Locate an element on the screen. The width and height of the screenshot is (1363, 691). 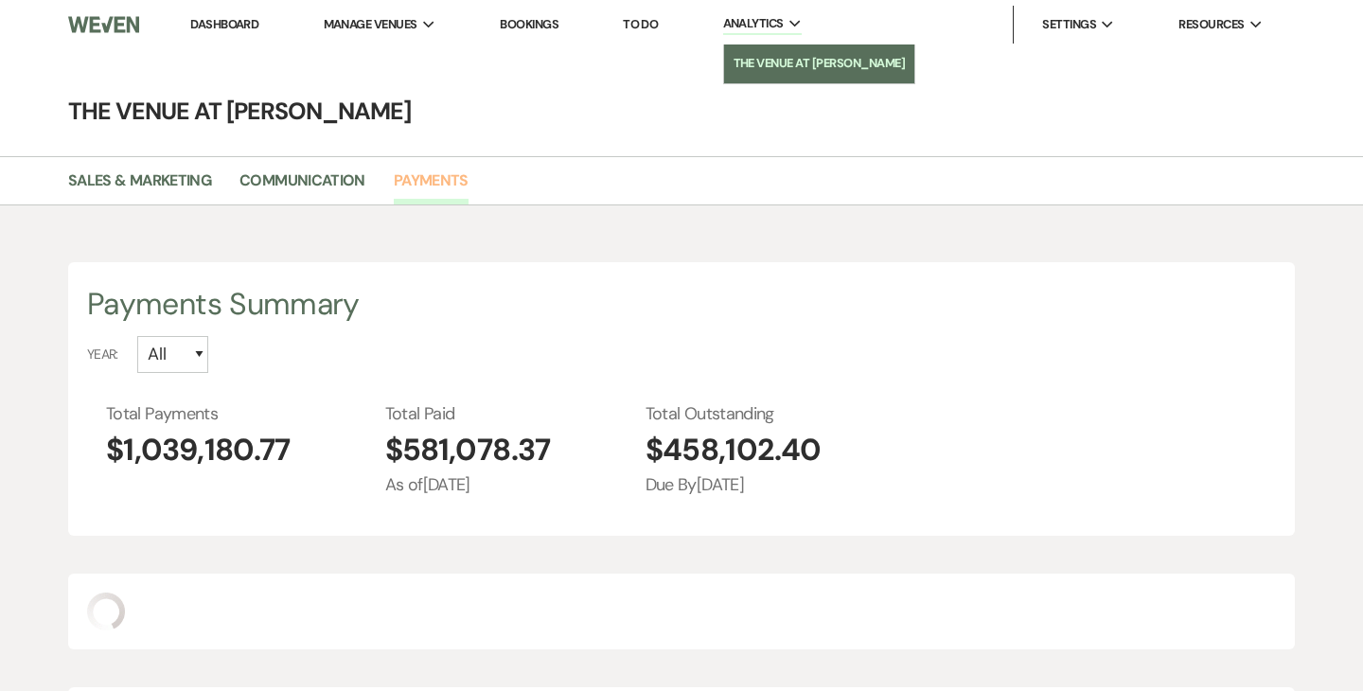
a: Bookings is located at coordinates (529, 24).